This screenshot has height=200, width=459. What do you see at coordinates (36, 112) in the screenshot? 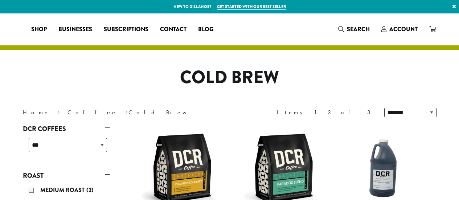
I see `a: Home` at bounding box center [36, 112].